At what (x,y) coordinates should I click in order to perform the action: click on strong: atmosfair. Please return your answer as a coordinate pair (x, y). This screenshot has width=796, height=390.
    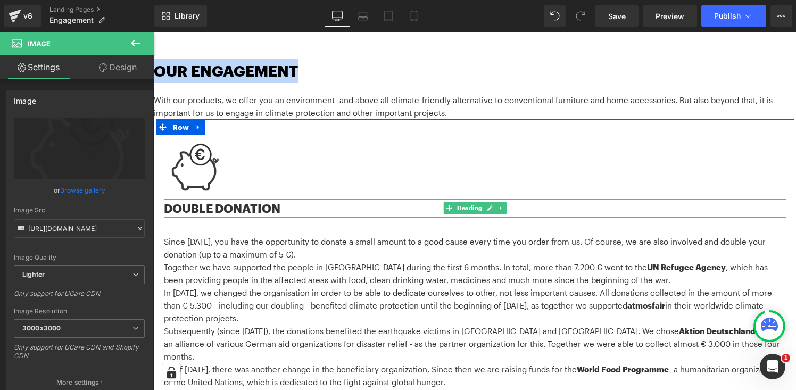
    Looking at the image, I should click on (492, 273).